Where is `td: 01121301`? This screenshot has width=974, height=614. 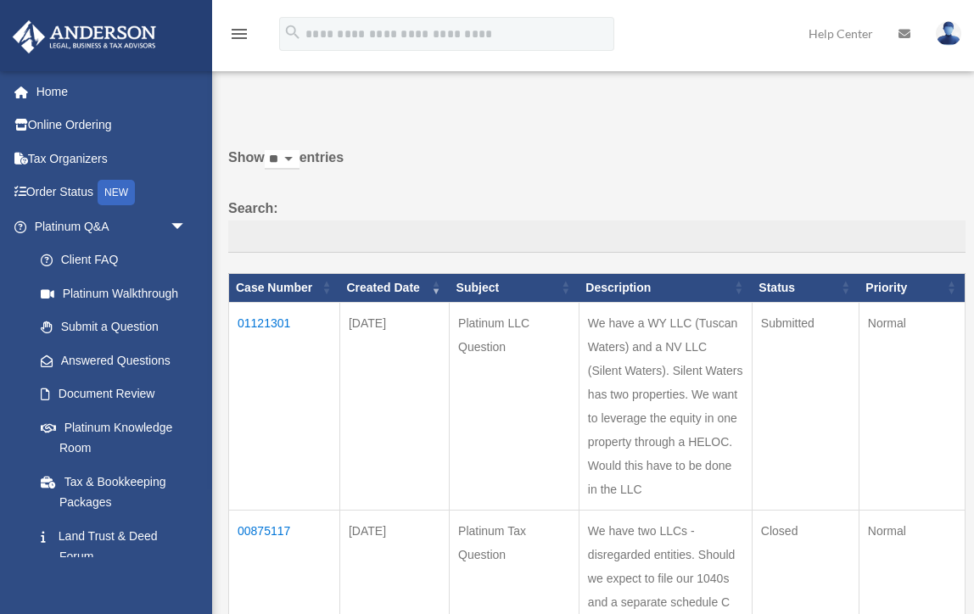
td: 01121301 is located at coordinates (284, 406).